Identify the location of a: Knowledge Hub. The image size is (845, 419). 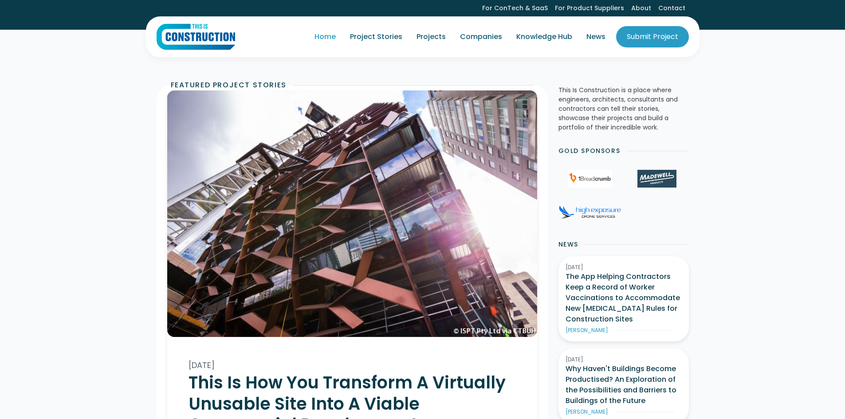
(544, 37).